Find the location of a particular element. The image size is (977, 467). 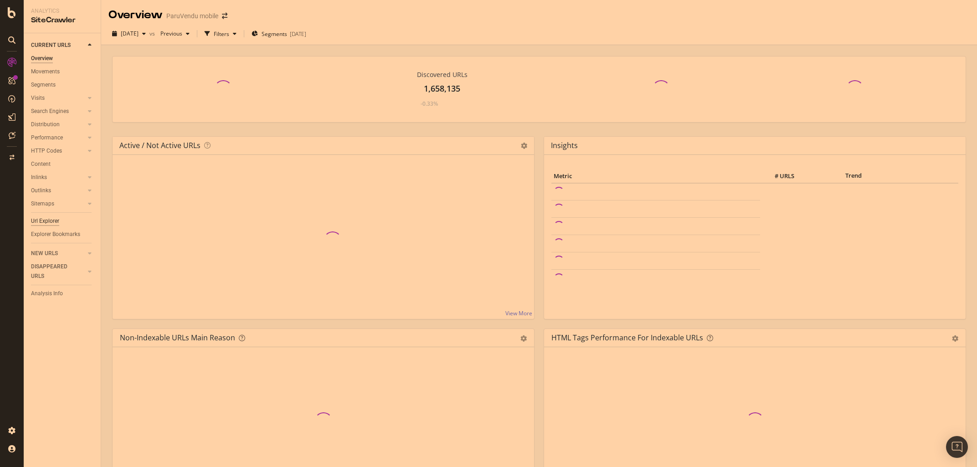

a: HTTP Codes is located at coordinates (58, 151).